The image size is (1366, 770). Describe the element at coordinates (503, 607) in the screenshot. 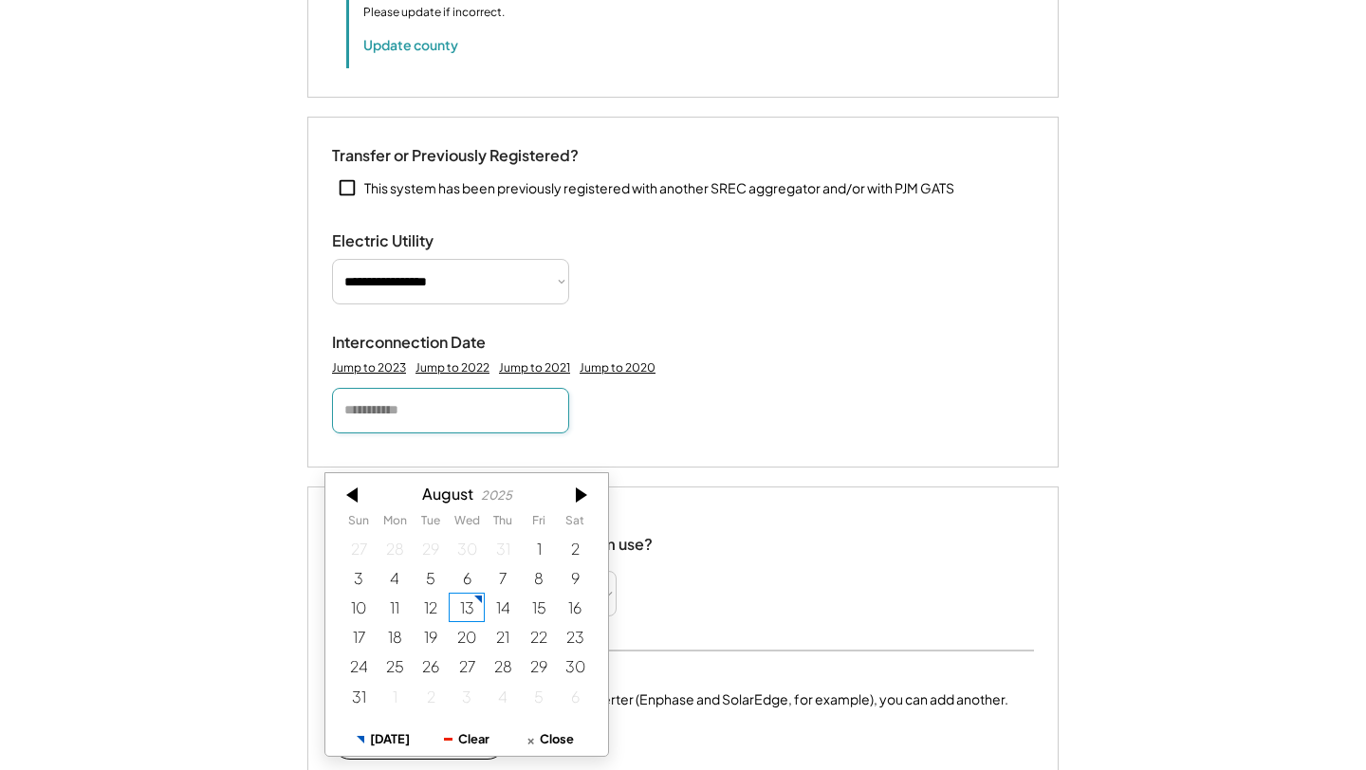

I see `div: 8/14/2025` at that location.